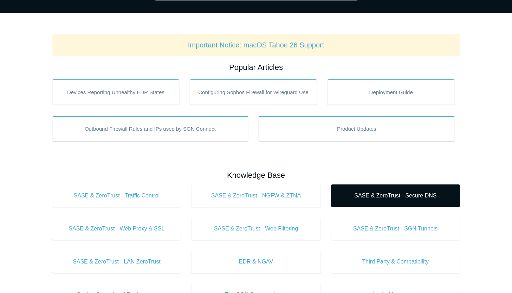  Describe the element at coordinates (396, 229) in the screenshot. I see `span: SASE & ZeroTrust - SGN Tunnels` at that location.